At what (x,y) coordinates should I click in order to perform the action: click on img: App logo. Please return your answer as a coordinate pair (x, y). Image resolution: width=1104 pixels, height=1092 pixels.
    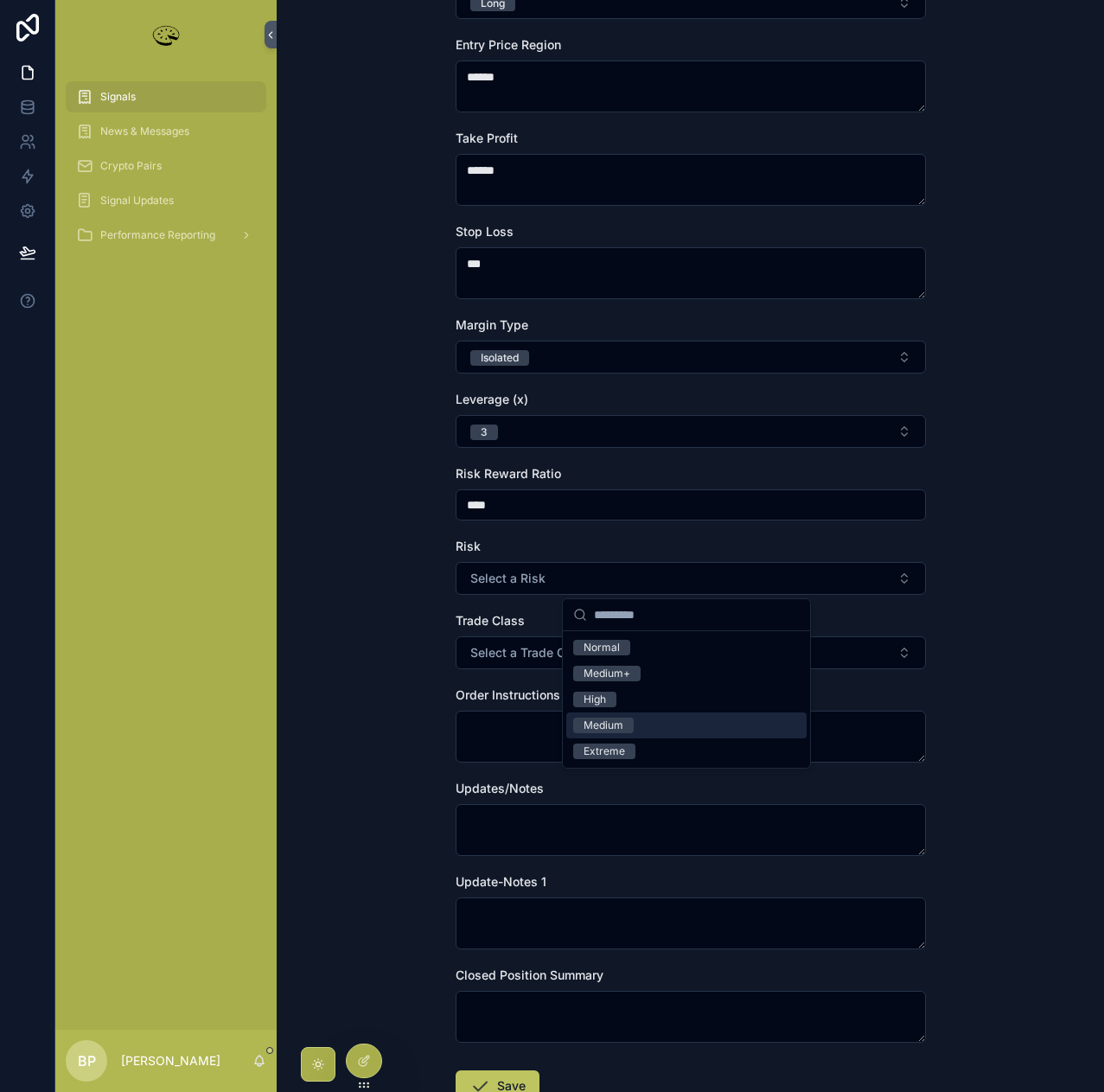
    Looking at the image, I should click on (166, 34).